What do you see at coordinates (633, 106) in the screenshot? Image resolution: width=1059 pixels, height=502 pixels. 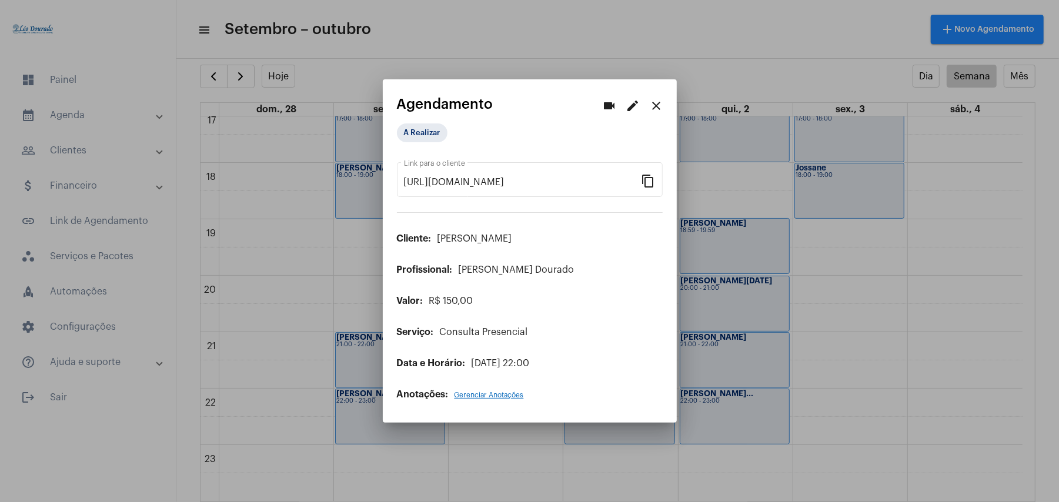 I see `mat-icon: edit` at bounding box center [633, 106].